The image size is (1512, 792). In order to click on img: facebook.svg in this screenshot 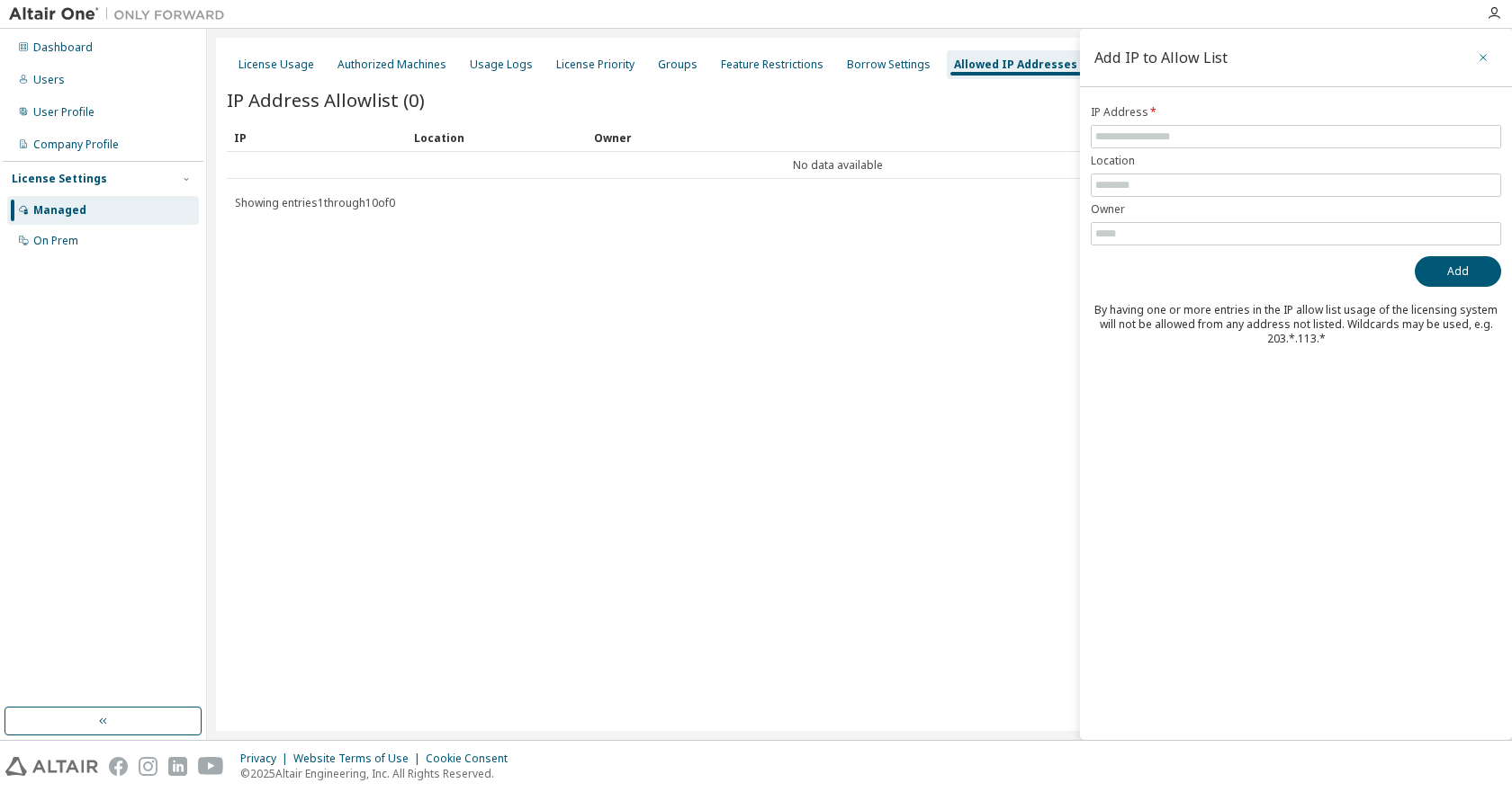, I will do `click(118, 767)`.